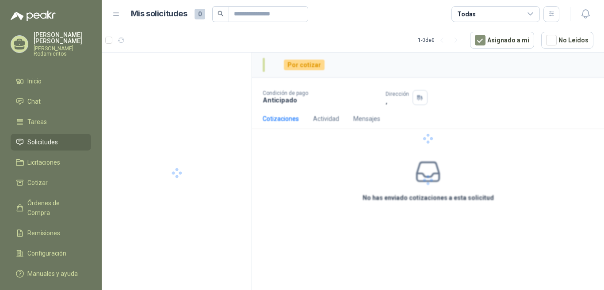  Describe the element at coordinates (42, 142) in the screenshot. I see `span: Solicitudes` at that location.